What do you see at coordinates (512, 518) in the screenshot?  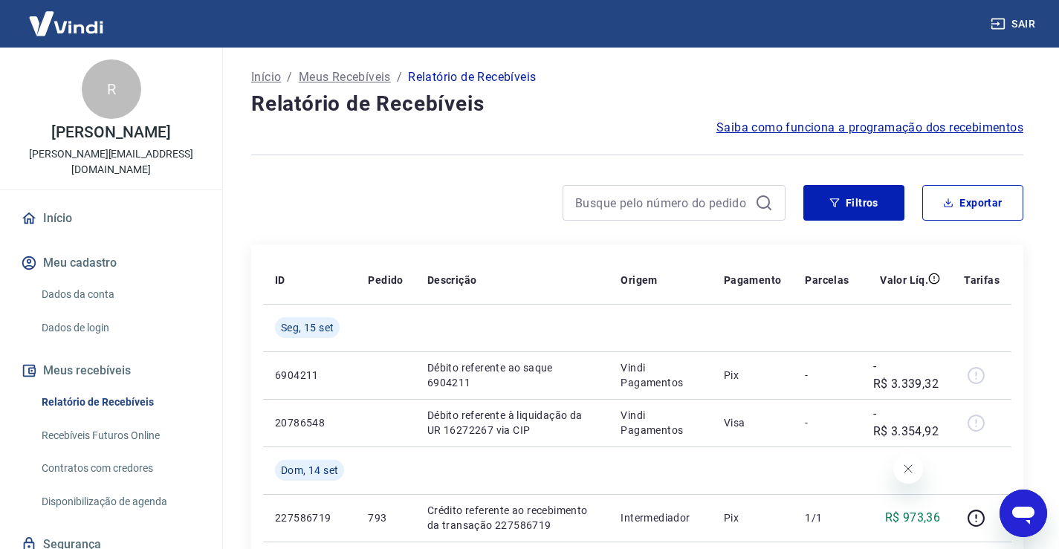 I see `p: Crédito referente ao recebimento da transação 227586719` at bounding box center [512, 518].